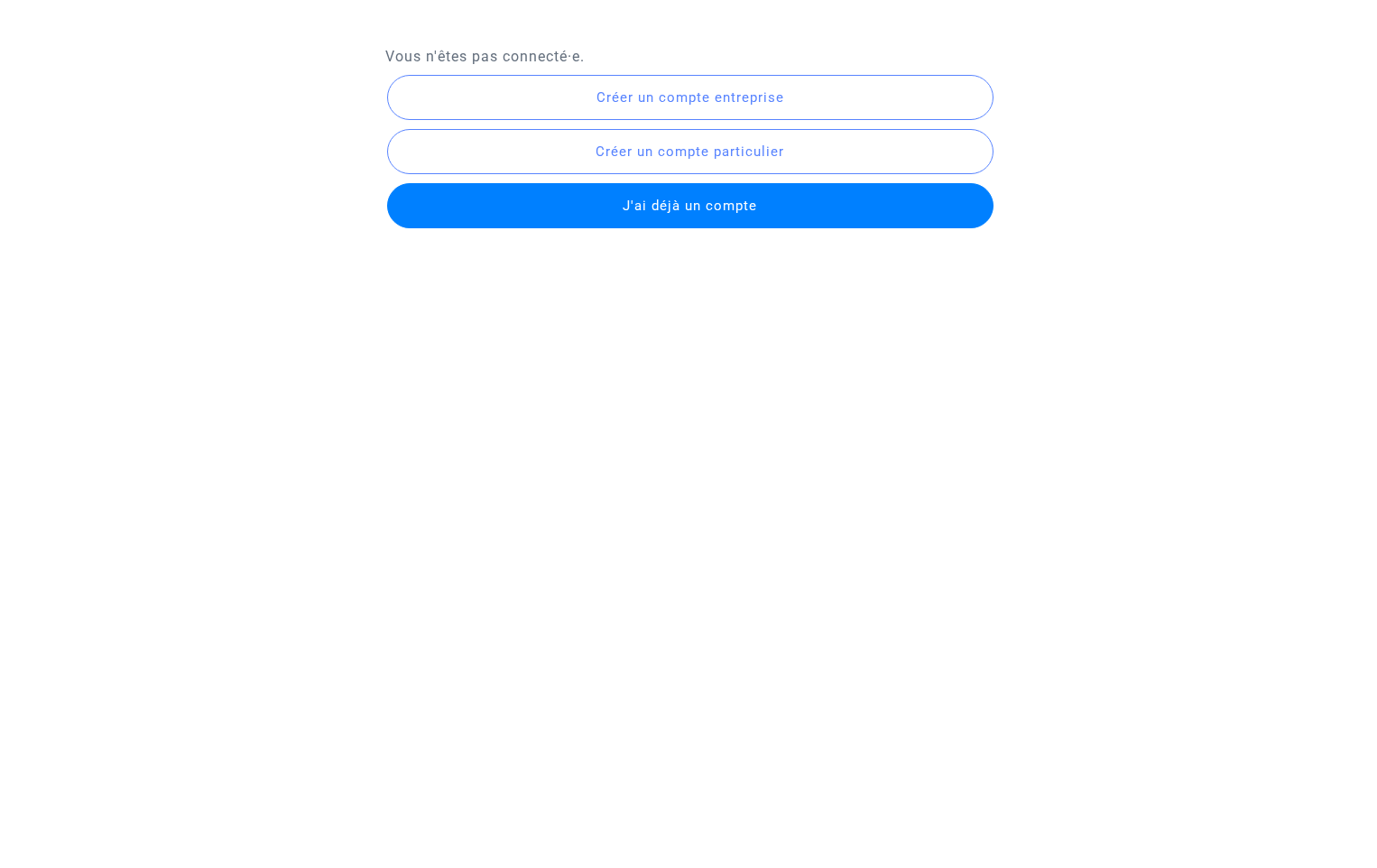 Image resolution: width=1377 pixels, height=868 pixels. I want to click on span: Créer un compte particulier, so click(689, 151).